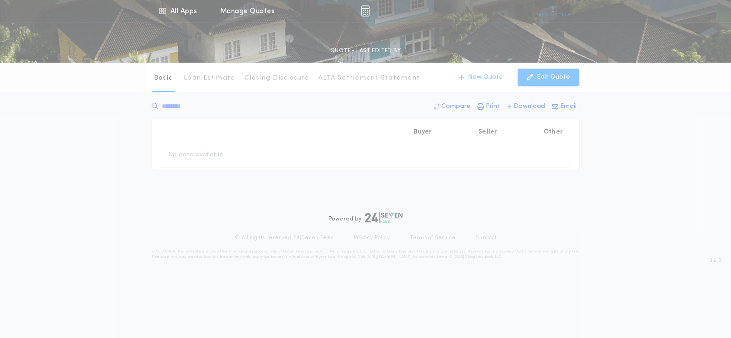 This screenshot has width=731, height=338. Describe the element at coordinates (366, 254) in the screenshot. I see `p: DISCLAIMER: This estimate is provided for informational purposes only. 24|Seven Fees, a product o...` at that location.